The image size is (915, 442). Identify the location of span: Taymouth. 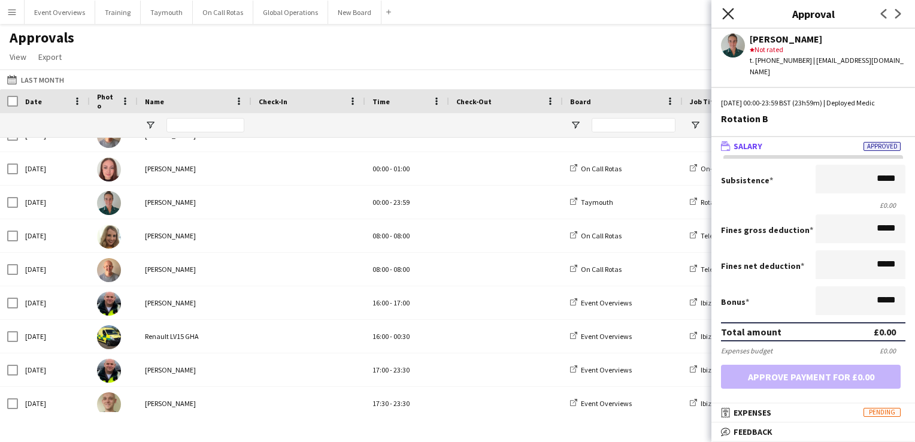
(597, 202).